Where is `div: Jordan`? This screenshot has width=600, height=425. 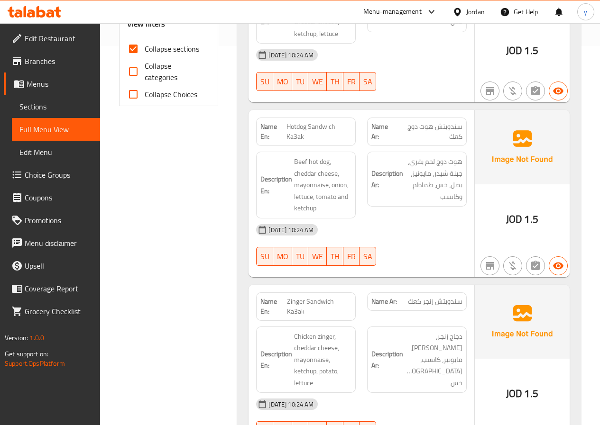
div: Jordan is located at coordinates (475, 12).